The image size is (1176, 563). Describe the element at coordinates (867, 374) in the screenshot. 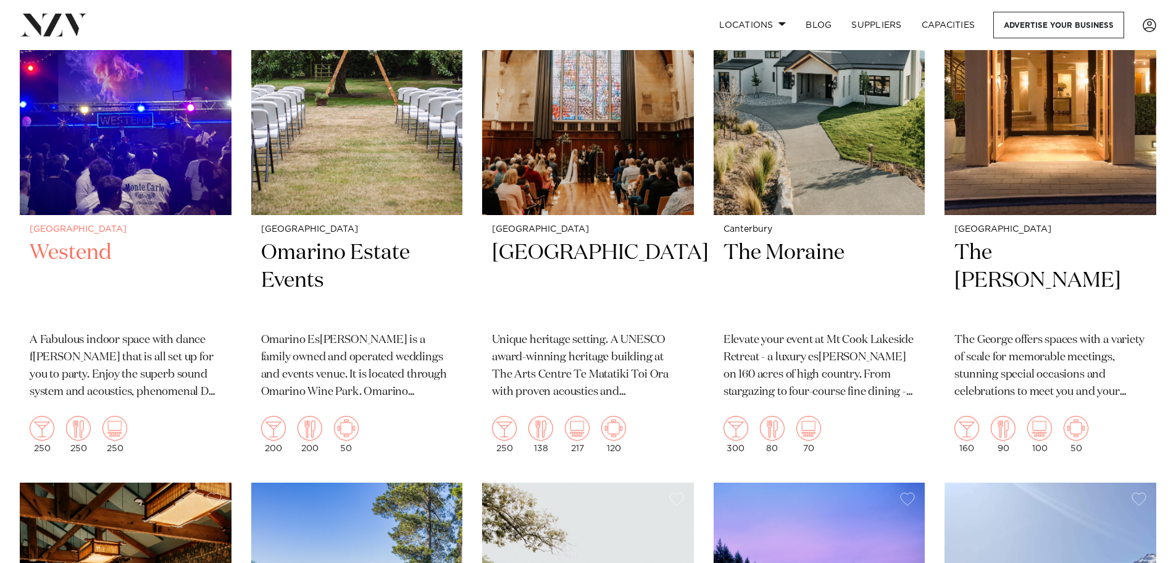

I see `span: F` at that location.